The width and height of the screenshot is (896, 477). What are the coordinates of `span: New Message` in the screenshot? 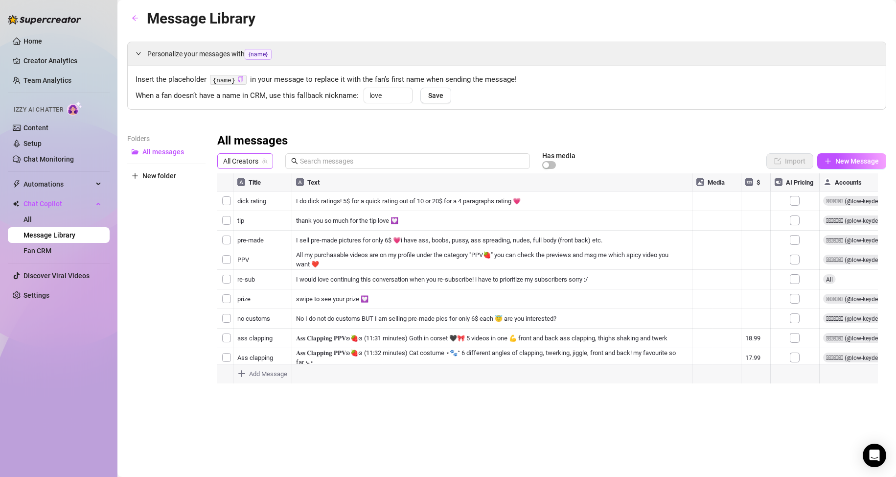 It's located at (857, 161).